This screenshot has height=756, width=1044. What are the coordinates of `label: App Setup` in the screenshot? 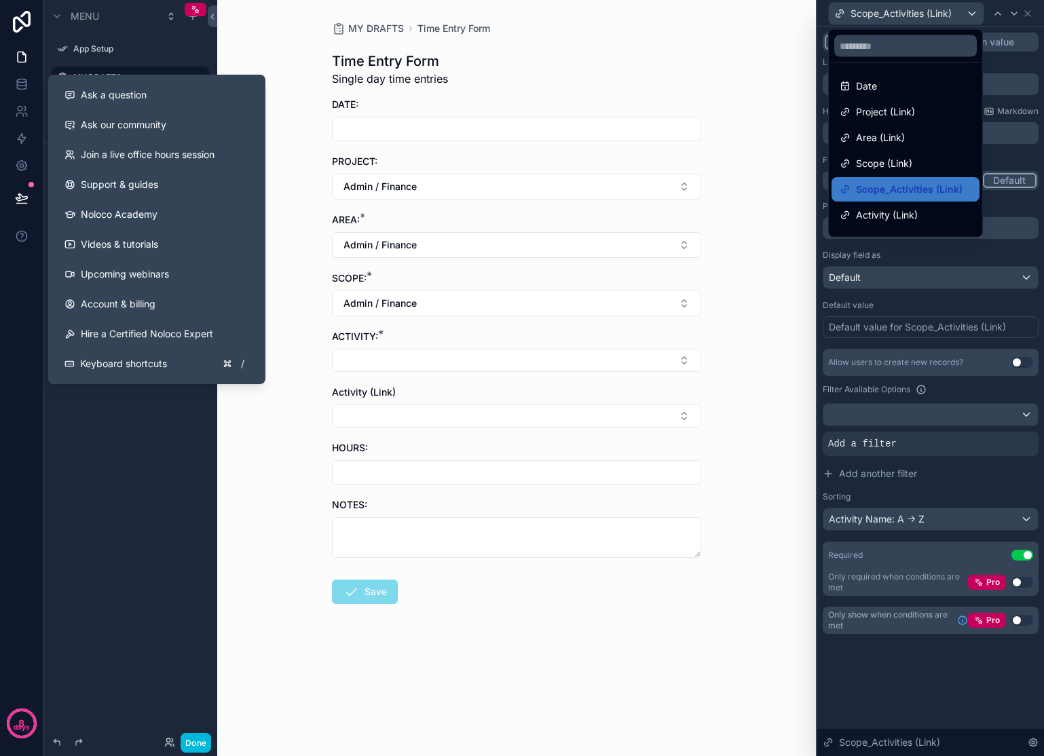 It's located at (137, 49).